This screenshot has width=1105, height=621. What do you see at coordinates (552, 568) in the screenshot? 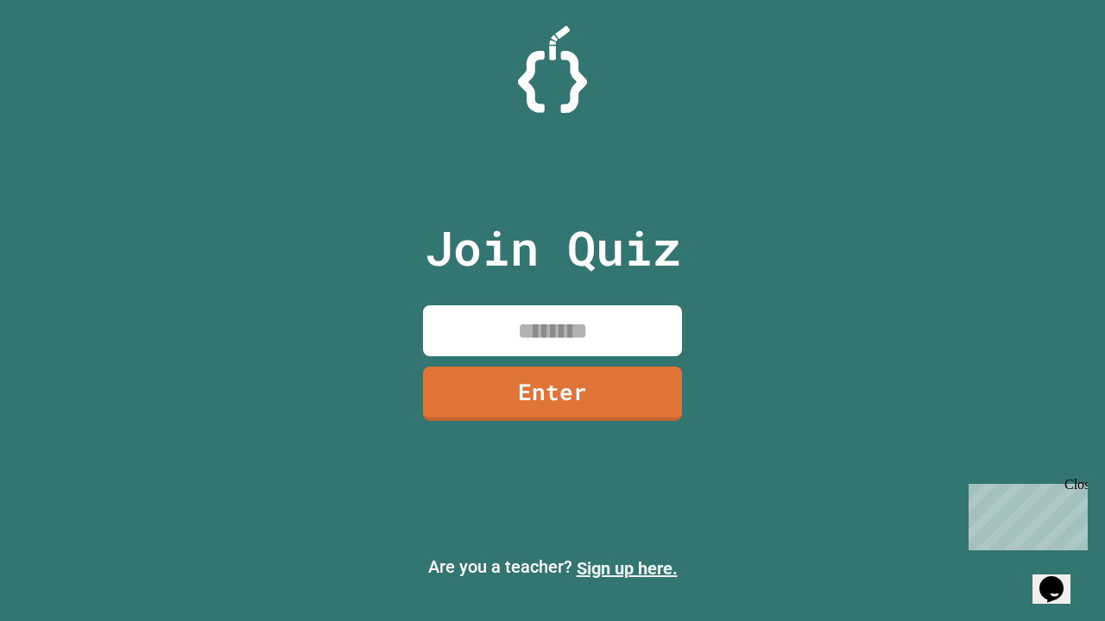
I see `p: Are you a teacher?` at bounding box center [552, 568].